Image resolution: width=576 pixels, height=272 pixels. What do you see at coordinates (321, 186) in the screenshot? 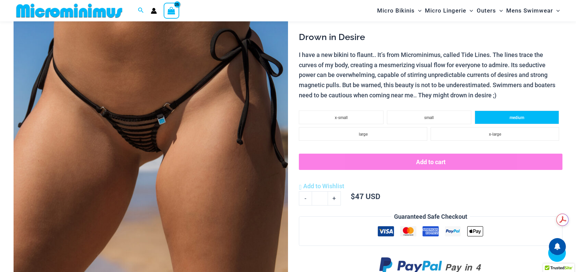
I see `a: Add to Wishlist` at bounding box center [321, 186].